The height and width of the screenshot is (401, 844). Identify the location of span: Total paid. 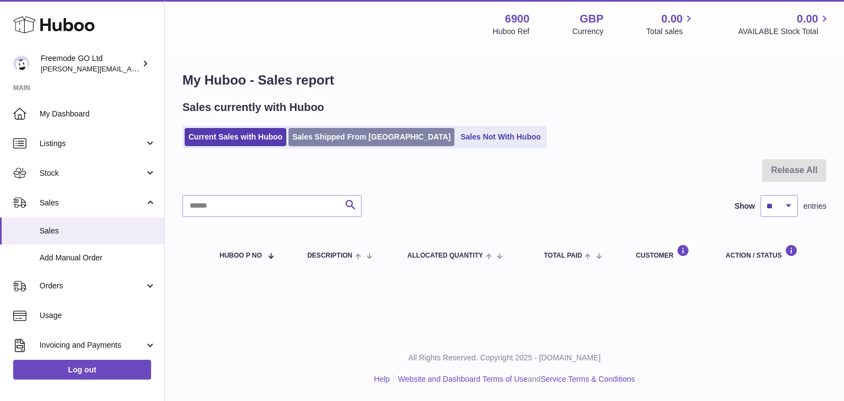
(563, 255).